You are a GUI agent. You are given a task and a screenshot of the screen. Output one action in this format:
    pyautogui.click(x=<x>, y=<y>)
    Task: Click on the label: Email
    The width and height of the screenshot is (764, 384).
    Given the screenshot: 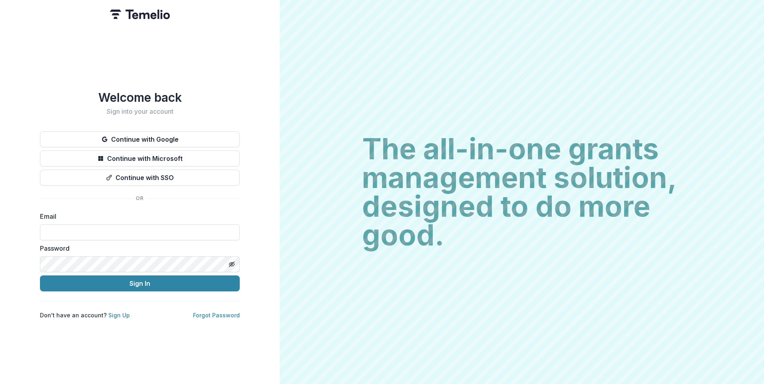 What is the action you would take?
    pyautogui.click(x=137, y=217)
    